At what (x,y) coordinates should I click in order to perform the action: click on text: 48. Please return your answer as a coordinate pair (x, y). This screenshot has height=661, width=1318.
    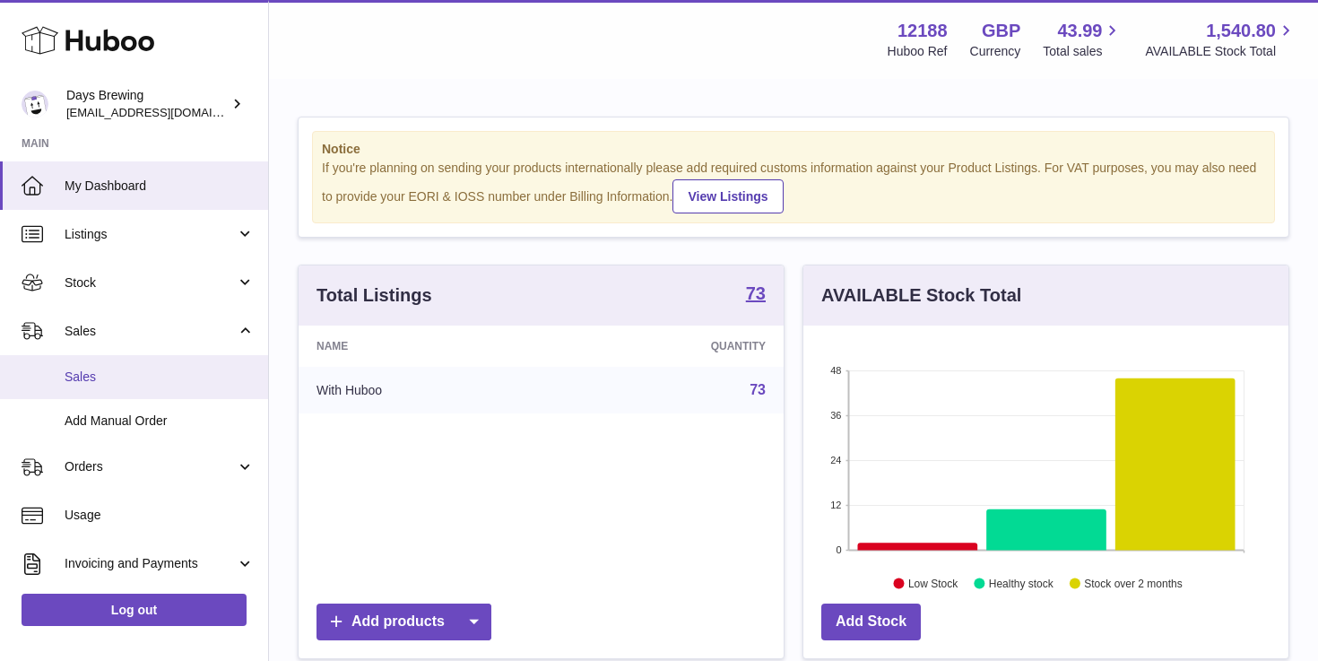
    Looking at the image, I should click on (835, 370).